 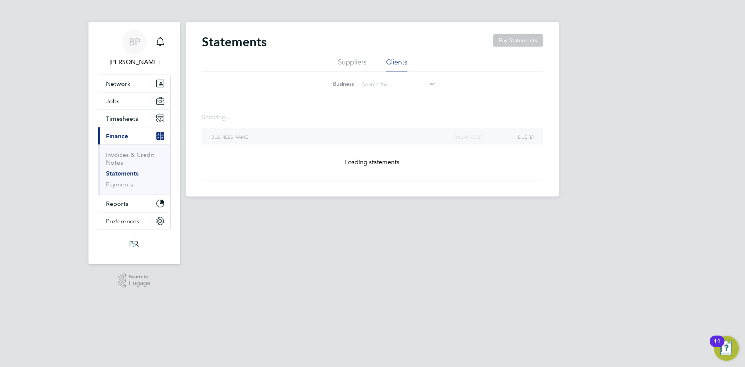 What do you see at coordinates (113, 101) in the screenshot?
I see `span: Jobs` at bounding box center [113, 101].